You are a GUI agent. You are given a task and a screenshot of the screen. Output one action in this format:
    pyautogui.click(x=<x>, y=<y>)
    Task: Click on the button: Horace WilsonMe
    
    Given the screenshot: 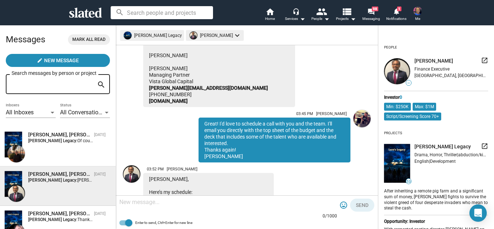 What is the action you would take?
    pyautogui.click(x=418, y=14)
    